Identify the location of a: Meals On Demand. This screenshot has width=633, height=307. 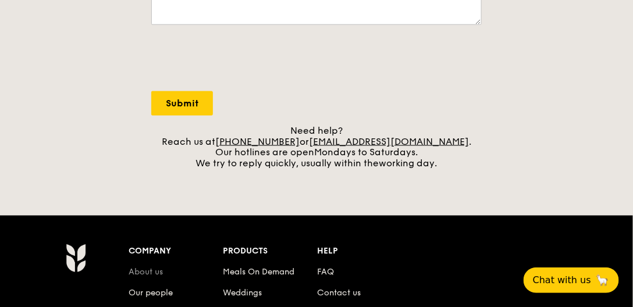
(258, 272).